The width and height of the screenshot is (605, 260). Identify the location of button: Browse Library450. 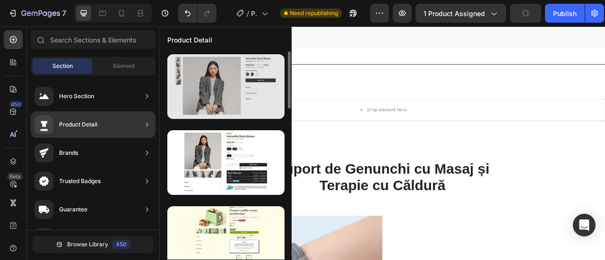
(93, 245).